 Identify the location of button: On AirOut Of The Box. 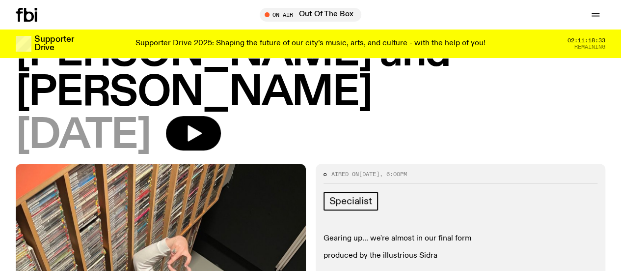
(310, 15).